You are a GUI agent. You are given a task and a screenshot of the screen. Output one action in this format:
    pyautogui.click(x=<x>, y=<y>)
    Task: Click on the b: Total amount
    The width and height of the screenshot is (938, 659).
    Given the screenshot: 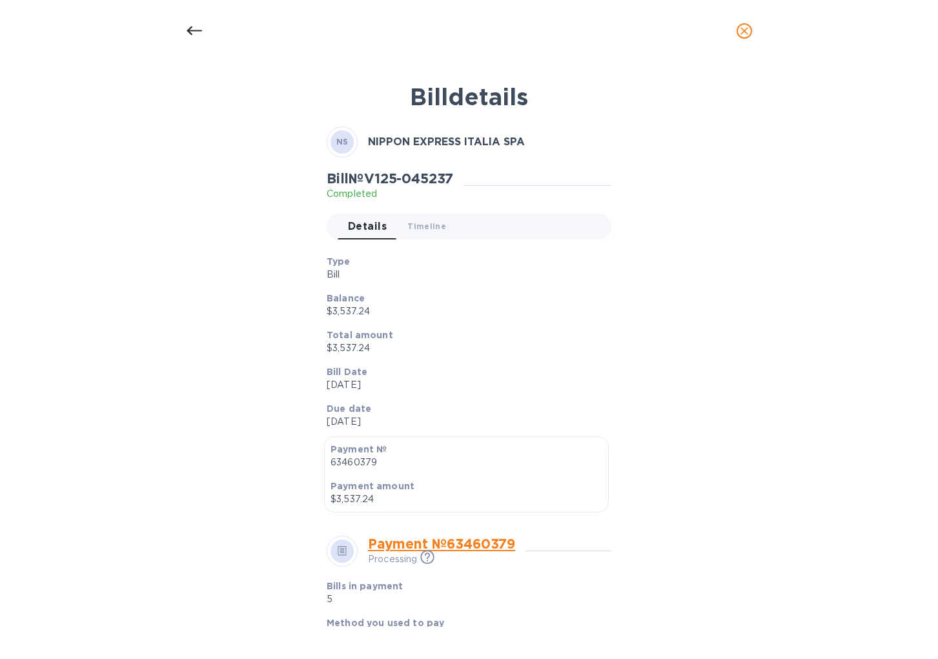 What is the action you would take?
    pyautogui.click(x=360, y=335)
    